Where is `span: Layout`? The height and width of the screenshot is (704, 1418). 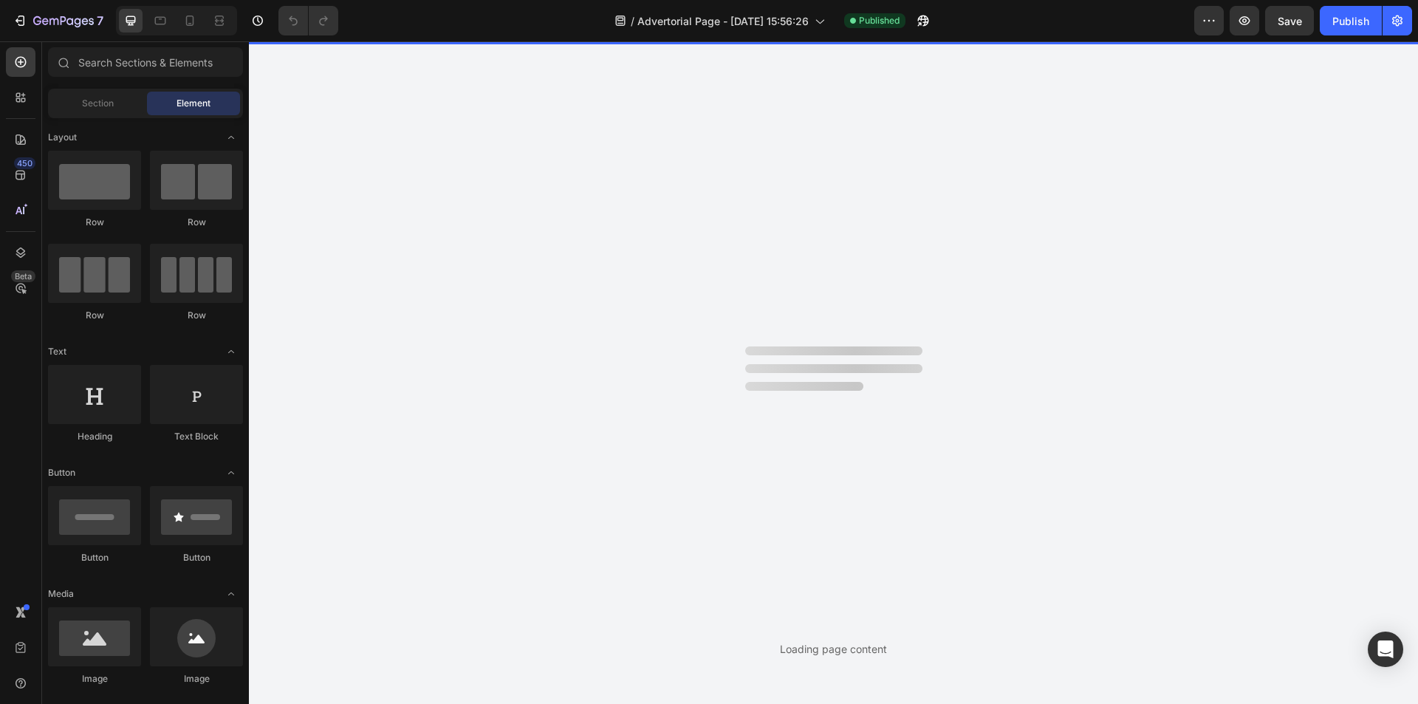
span: Layout is located at coordinates (62, 137).